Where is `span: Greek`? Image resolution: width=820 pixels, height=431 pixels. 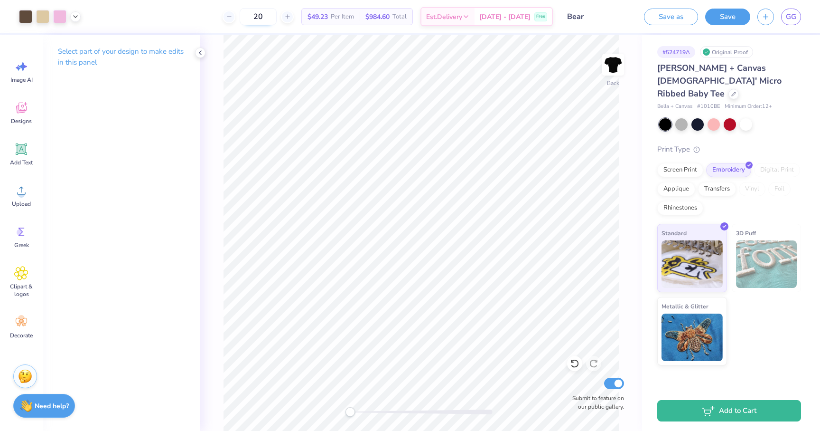
span: Greek is located at coordinates (21, 245).